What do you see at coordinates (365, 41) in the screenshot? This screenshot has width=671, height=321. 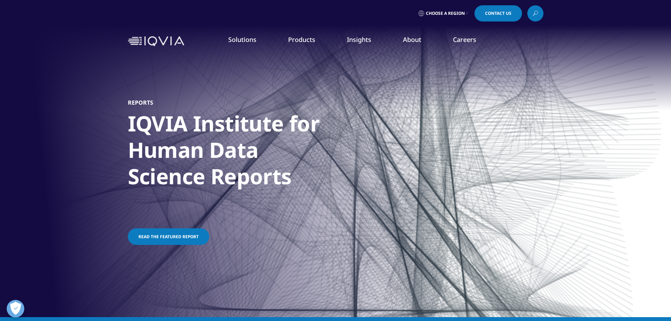 I see `nav: Primary` at bounding box center [365, 41].